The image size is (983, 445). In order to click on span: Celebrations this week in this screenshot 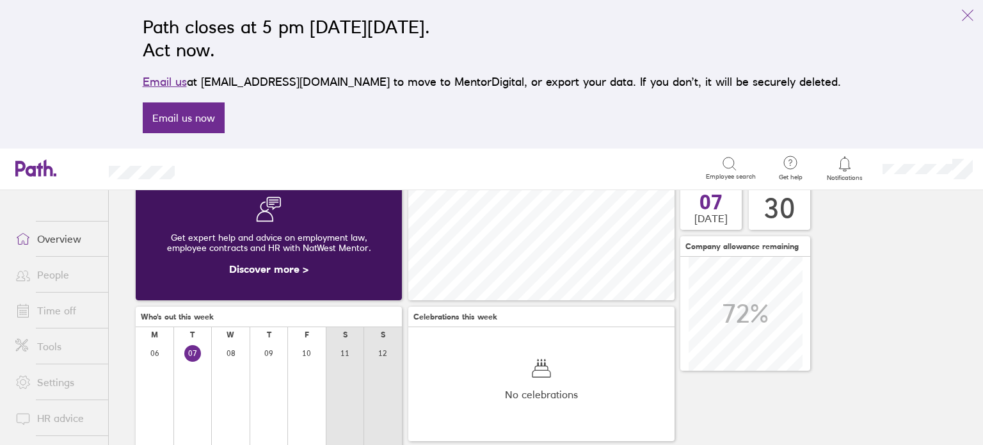, I will do `click(455, 317)`.